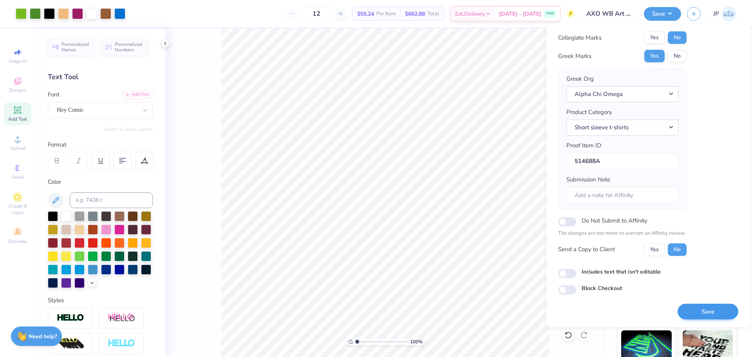 Image resolution: width=752 pixels, height=357 pixels. Describe the element at coordinates (121, 343) in the screenshot. I see `img: Negative Space` at that location.